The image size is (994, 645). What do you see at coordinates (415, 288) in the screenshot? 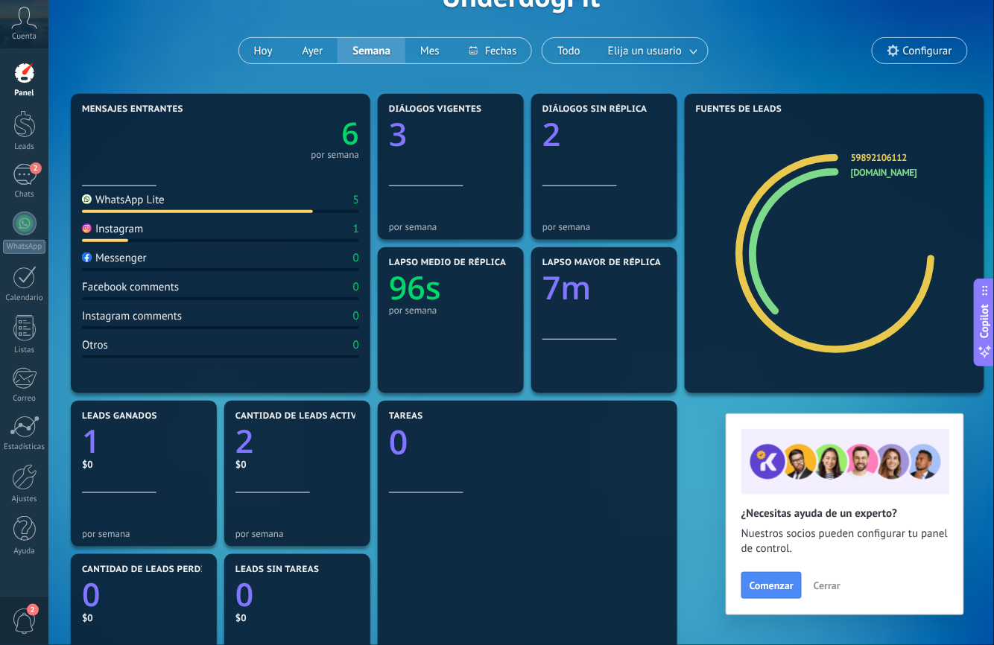
I see `text: 96s` at bounding box center [415, 288].